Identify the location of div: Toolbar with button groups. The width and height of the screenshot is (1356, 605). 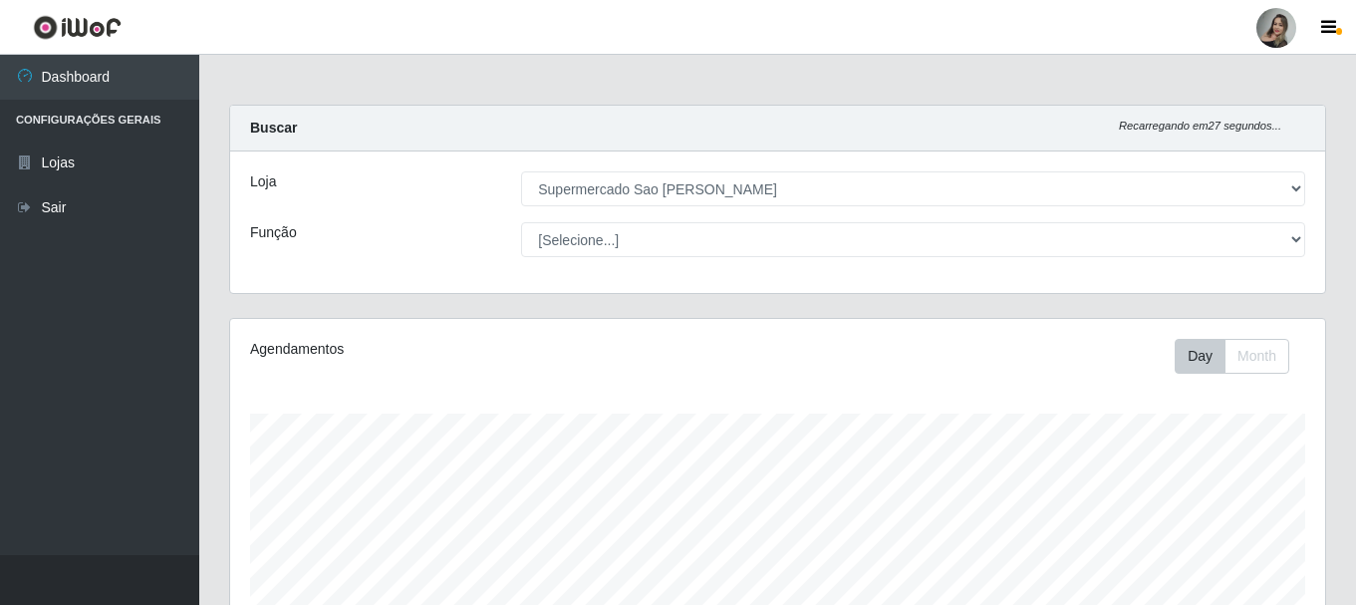
(1240, 356).